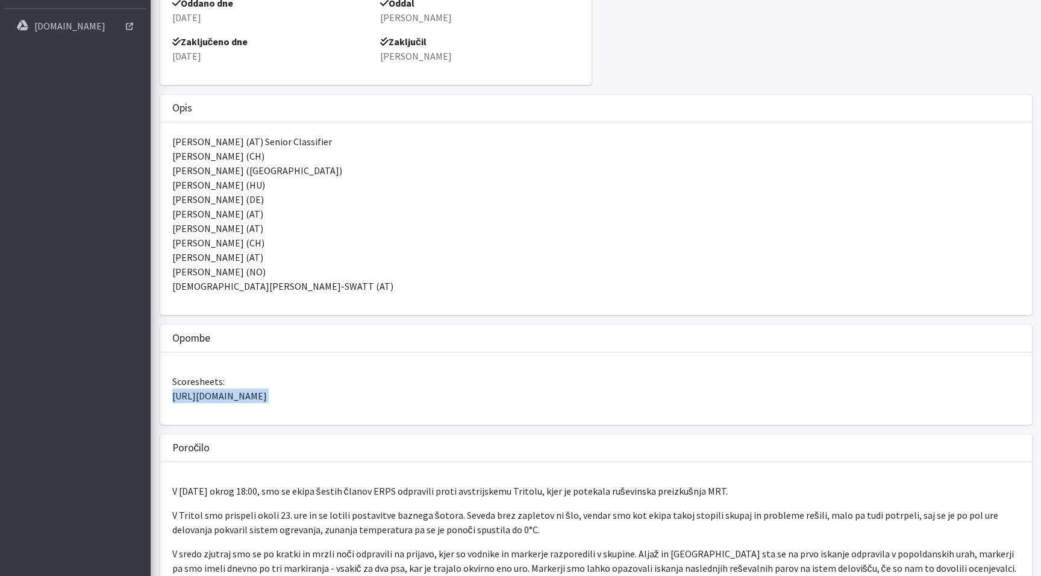 The image size is (1041, 576). What do you see at coordinates (182, 108) in the screenshot?
I see `h3: Opis` at bounding box center [182, 108].